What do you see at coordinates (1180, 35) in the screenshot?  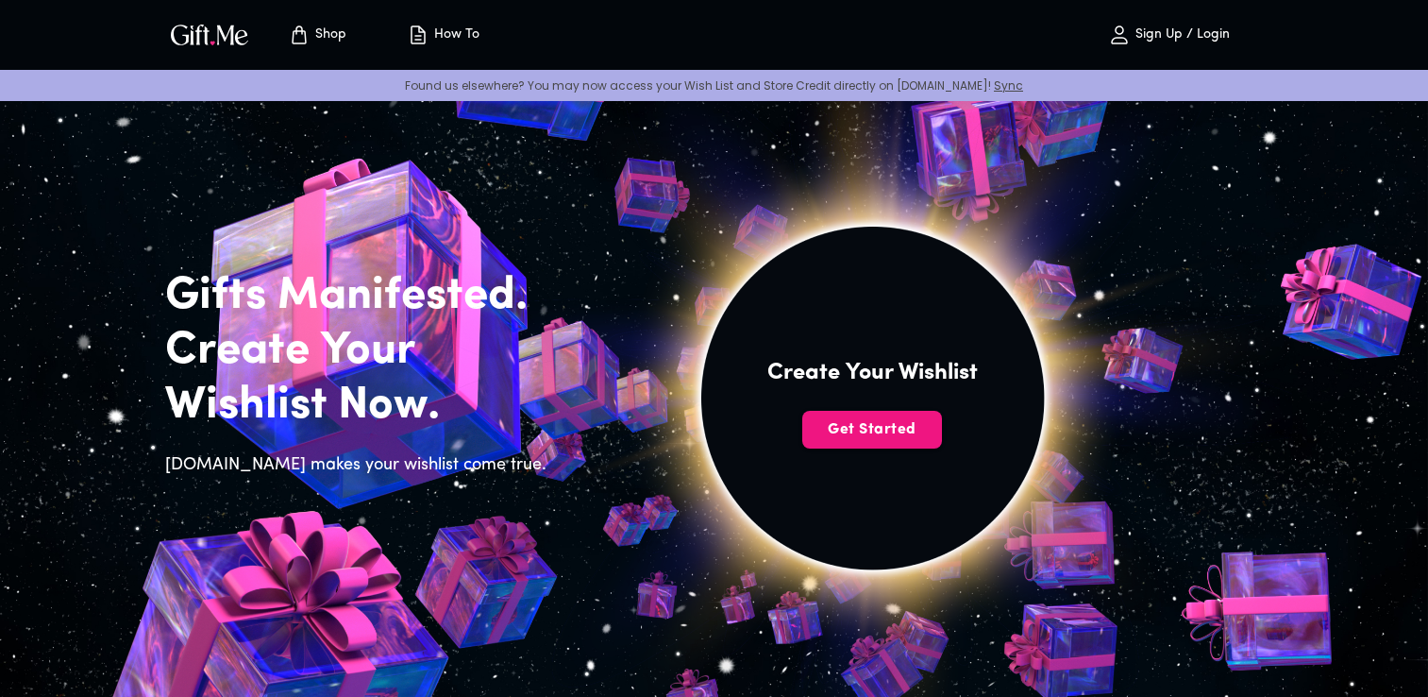 I see `p: Sign Up / Login` at bounding box center [1180, 35].